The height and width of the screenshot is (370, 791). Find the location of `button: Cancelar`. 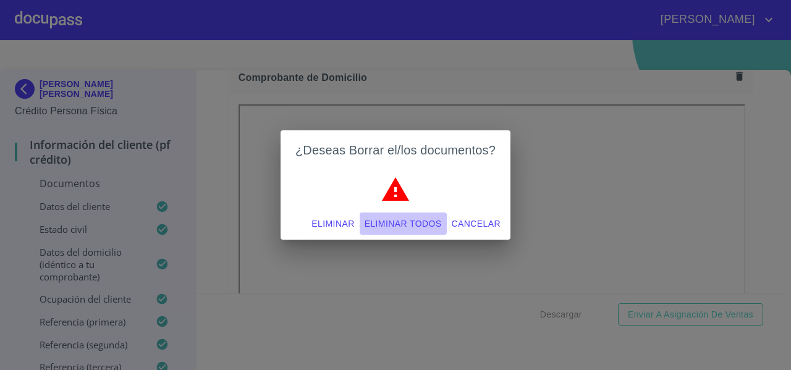

button: Cancelar is located at coordinates (476, 224).